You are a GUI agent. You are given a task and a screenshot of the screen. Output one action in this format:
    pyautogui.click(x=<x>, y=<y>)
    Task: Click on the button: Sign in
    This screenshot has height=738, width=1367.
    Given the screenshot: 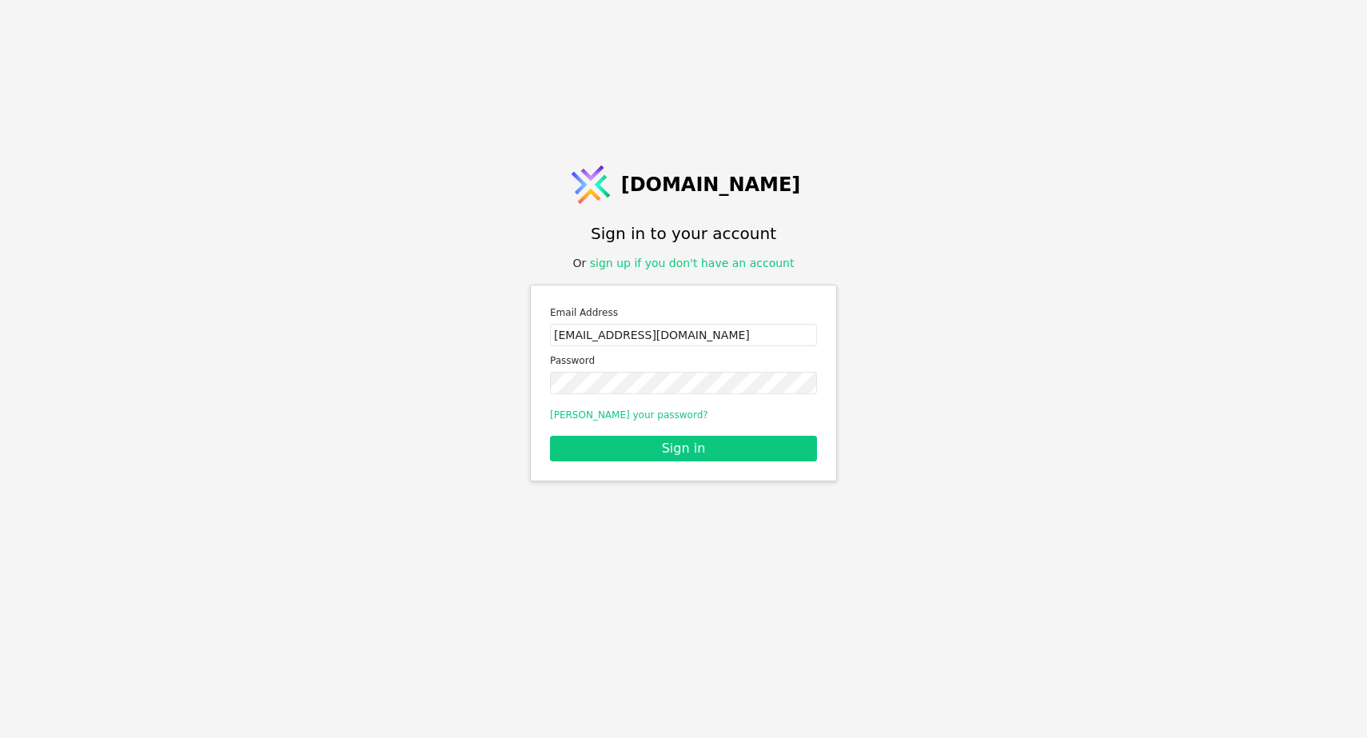 What is the action you would take?
    pyautogui.click(x=684, y=449)
    